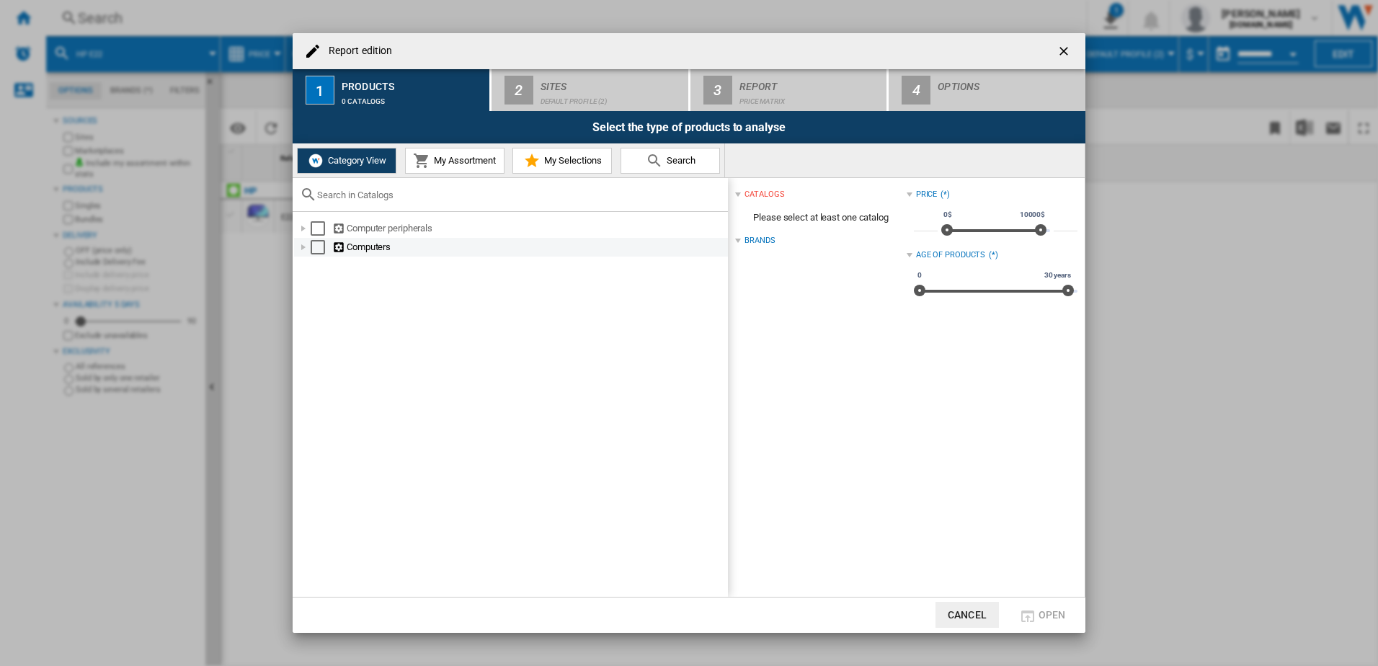  I want to click on span: My Selections, so click(571, 160).